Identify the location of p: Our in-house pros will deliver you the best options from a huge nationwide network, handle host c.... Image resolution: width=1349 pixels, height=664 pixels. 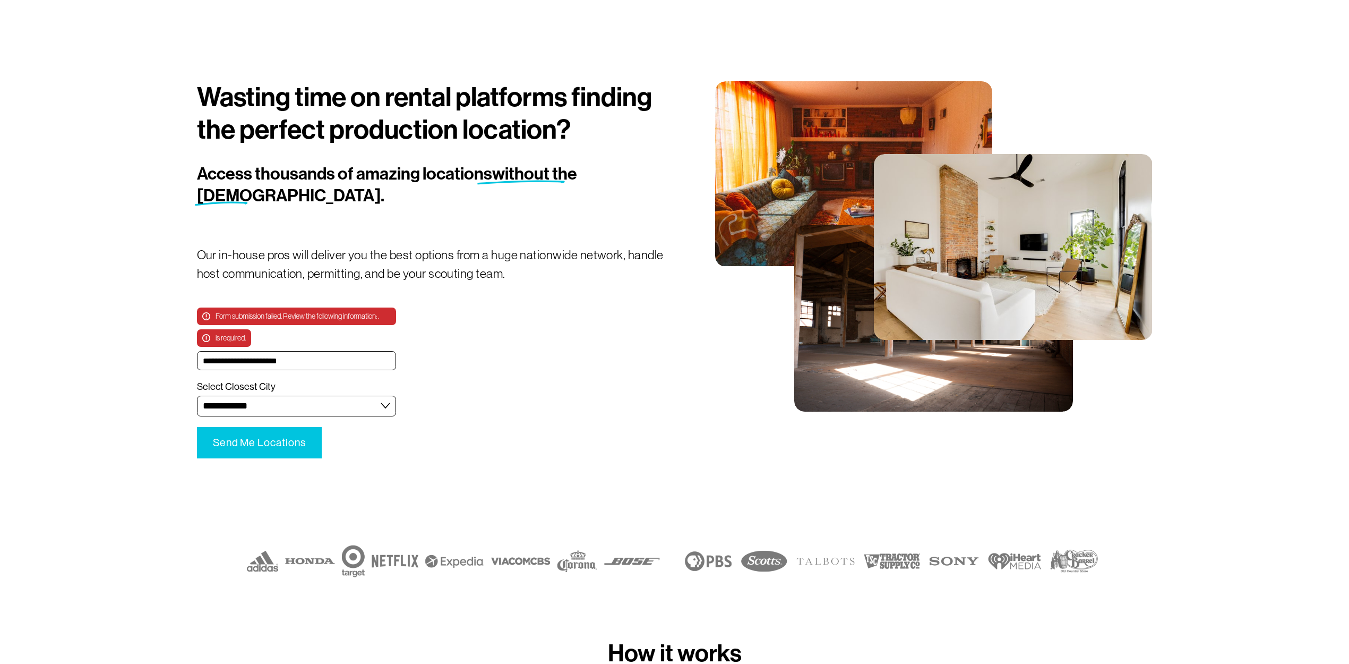
(436, 264).